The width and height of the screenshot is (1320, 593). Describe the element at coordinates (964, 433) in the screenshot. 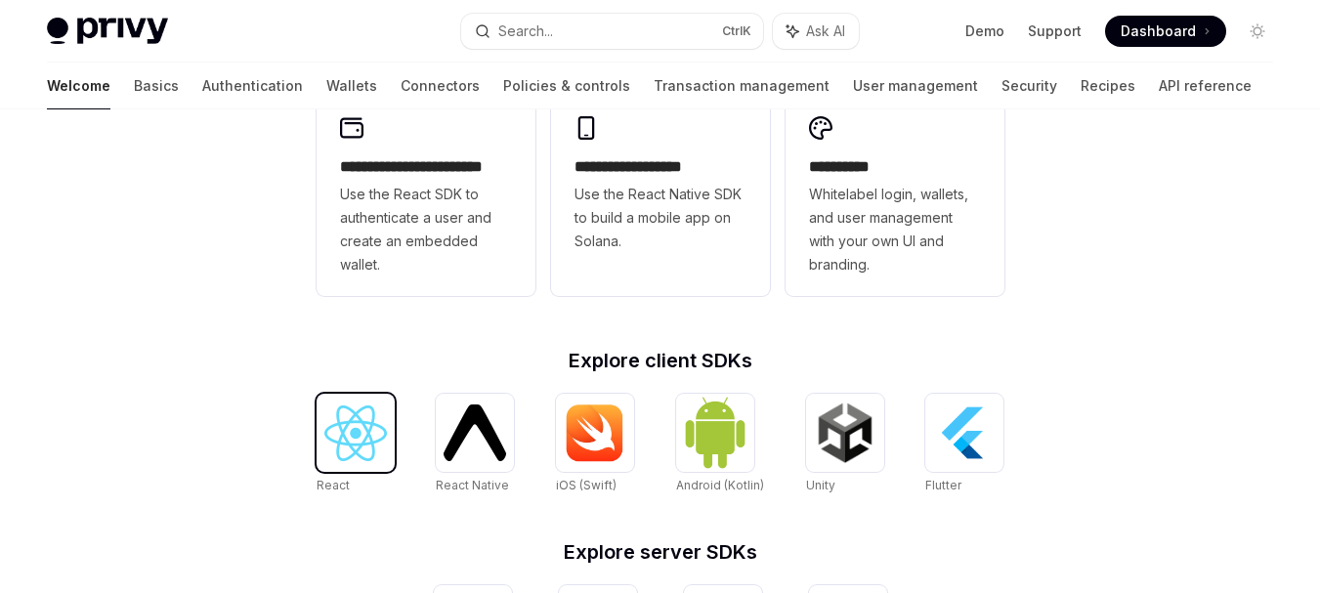

I see `img: Flutter` at that location.